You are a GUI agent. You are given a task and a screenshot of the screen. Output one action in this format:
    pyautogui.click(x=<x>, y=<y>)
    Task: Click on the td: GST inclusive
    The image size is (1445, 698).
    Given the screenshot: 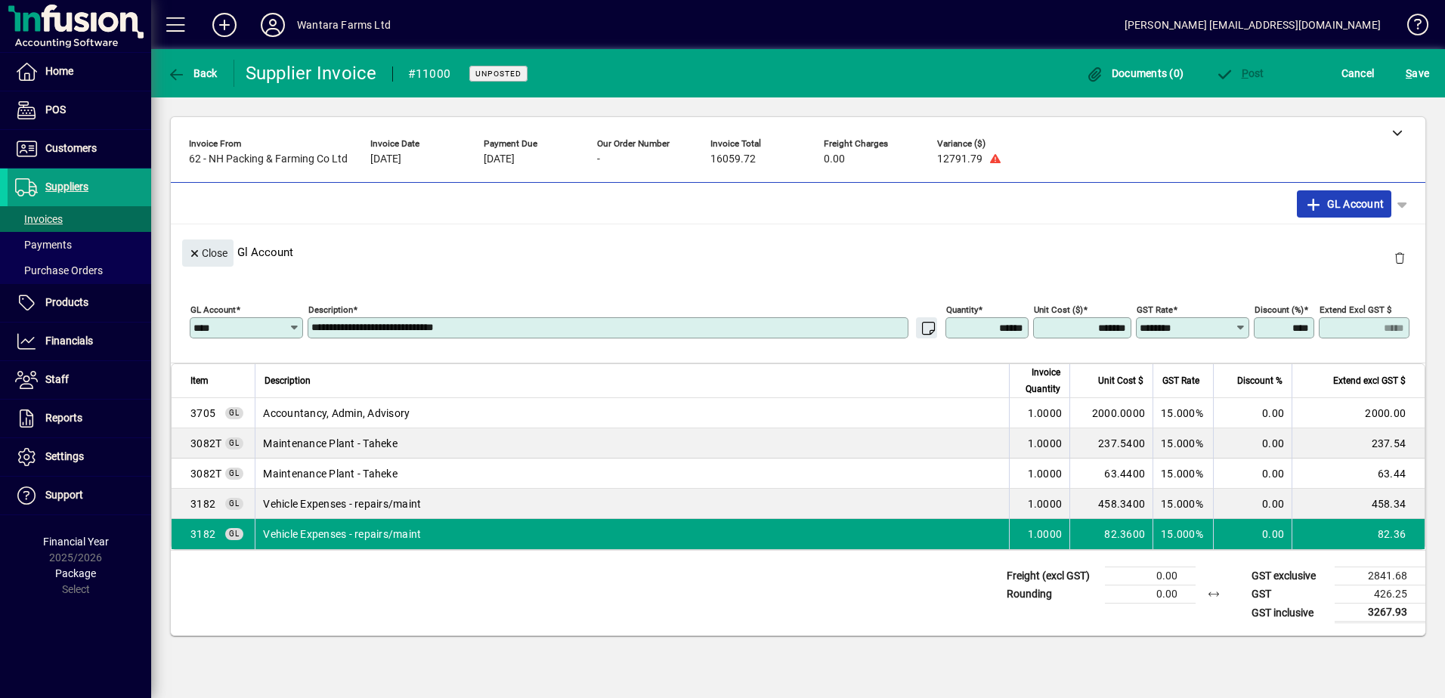 What is the action you would take?
    pyautogui.click(x=1289, y=613)
    